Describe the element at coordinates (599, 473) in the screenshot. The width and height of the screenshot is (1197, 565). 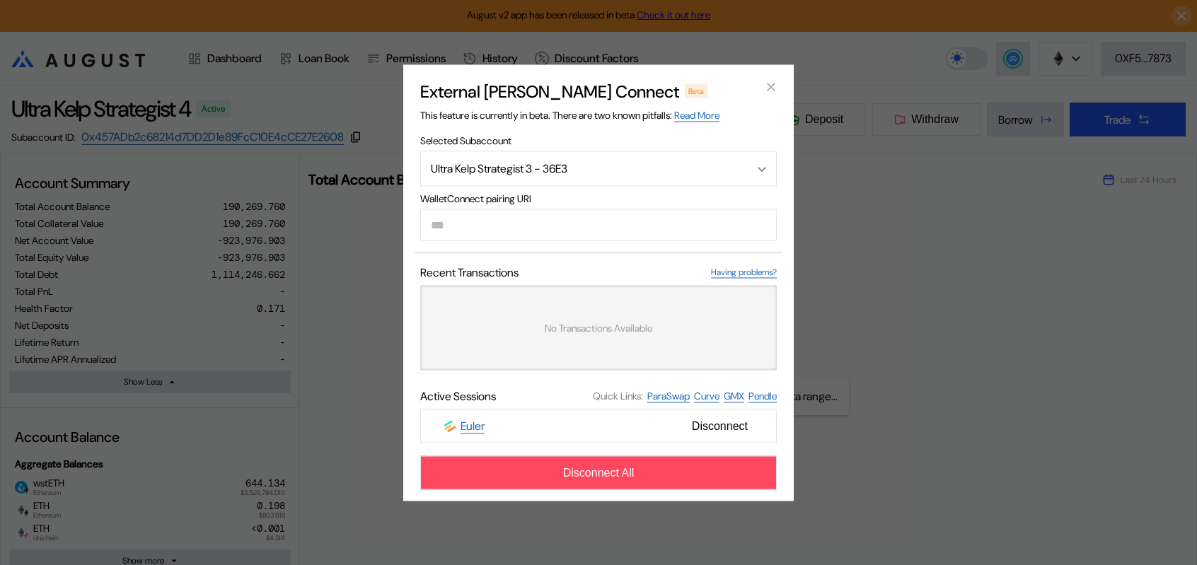
I see `span: Disconnect All` at that location.